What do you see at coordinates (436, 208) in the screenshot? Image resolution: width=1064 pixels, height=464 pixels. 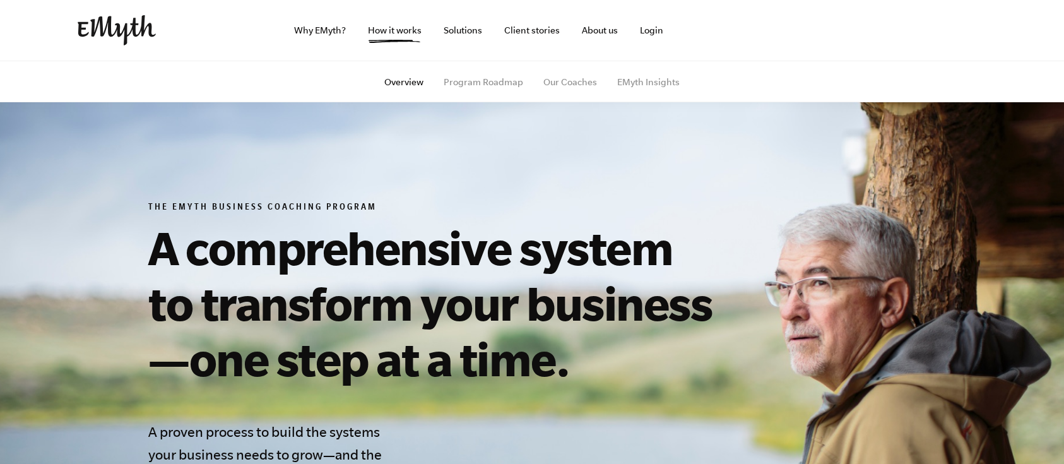 I see `h6: The EMyth Business Coaching Program` at bounding box center [436, 208].